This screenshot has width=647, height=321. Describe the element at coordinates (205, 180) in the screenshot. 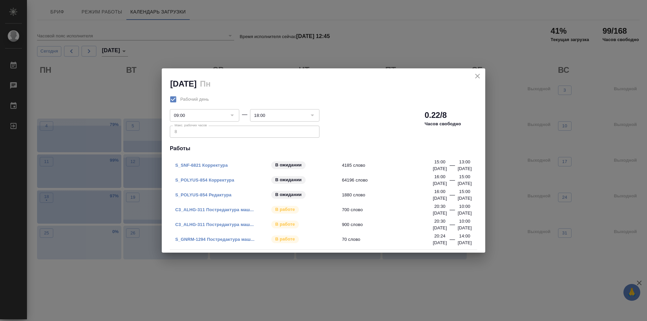

I see `a: S_POLYUS-854 Корректура` at that location.